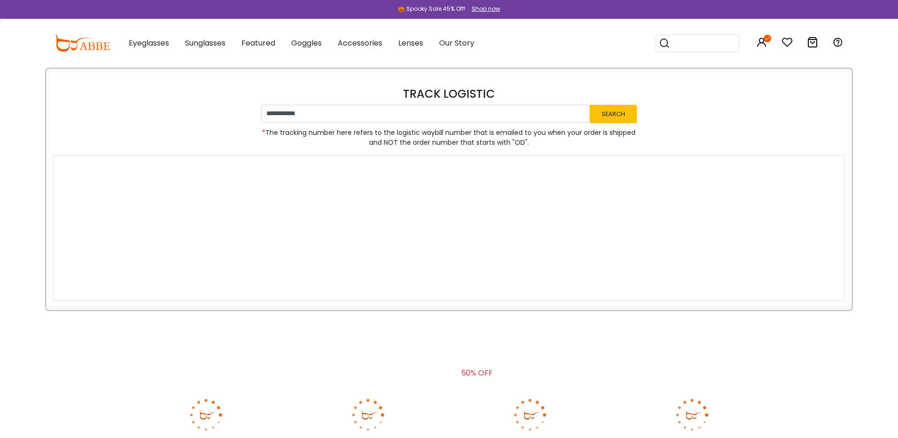  Describe the element at coordinates (483, 8) in the screenshot. I see `a: Shop now` at that location.